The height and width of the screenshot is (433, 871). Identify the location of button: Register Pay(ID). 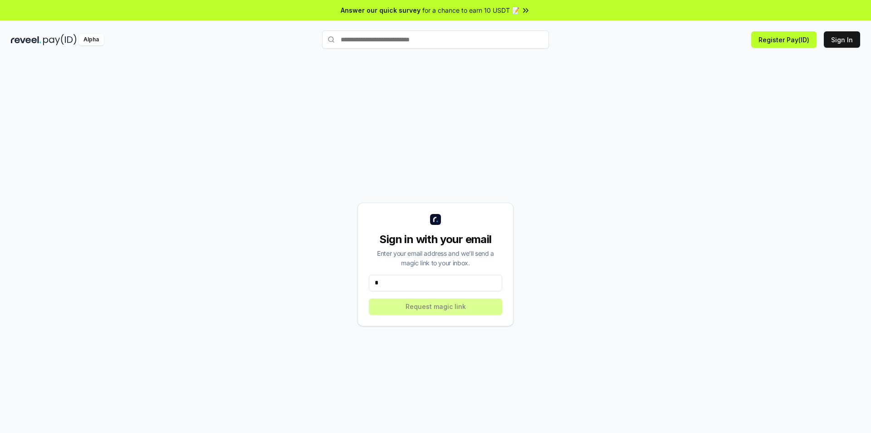
(784, 39).